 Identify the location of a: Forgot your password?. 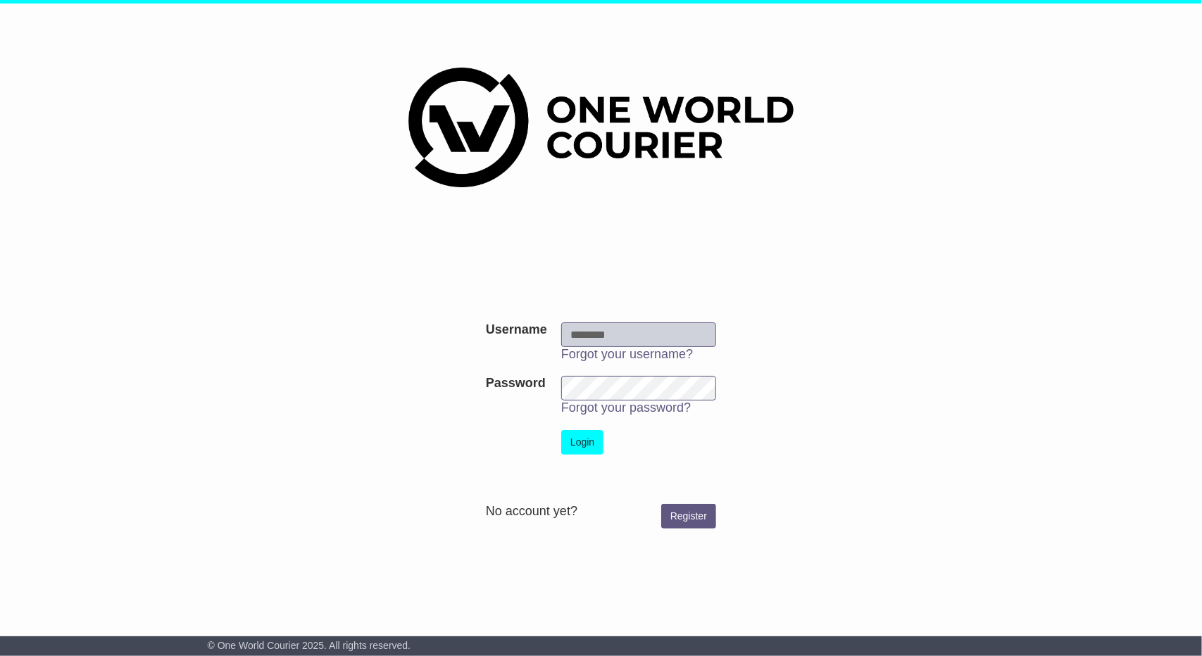
(626, 408).